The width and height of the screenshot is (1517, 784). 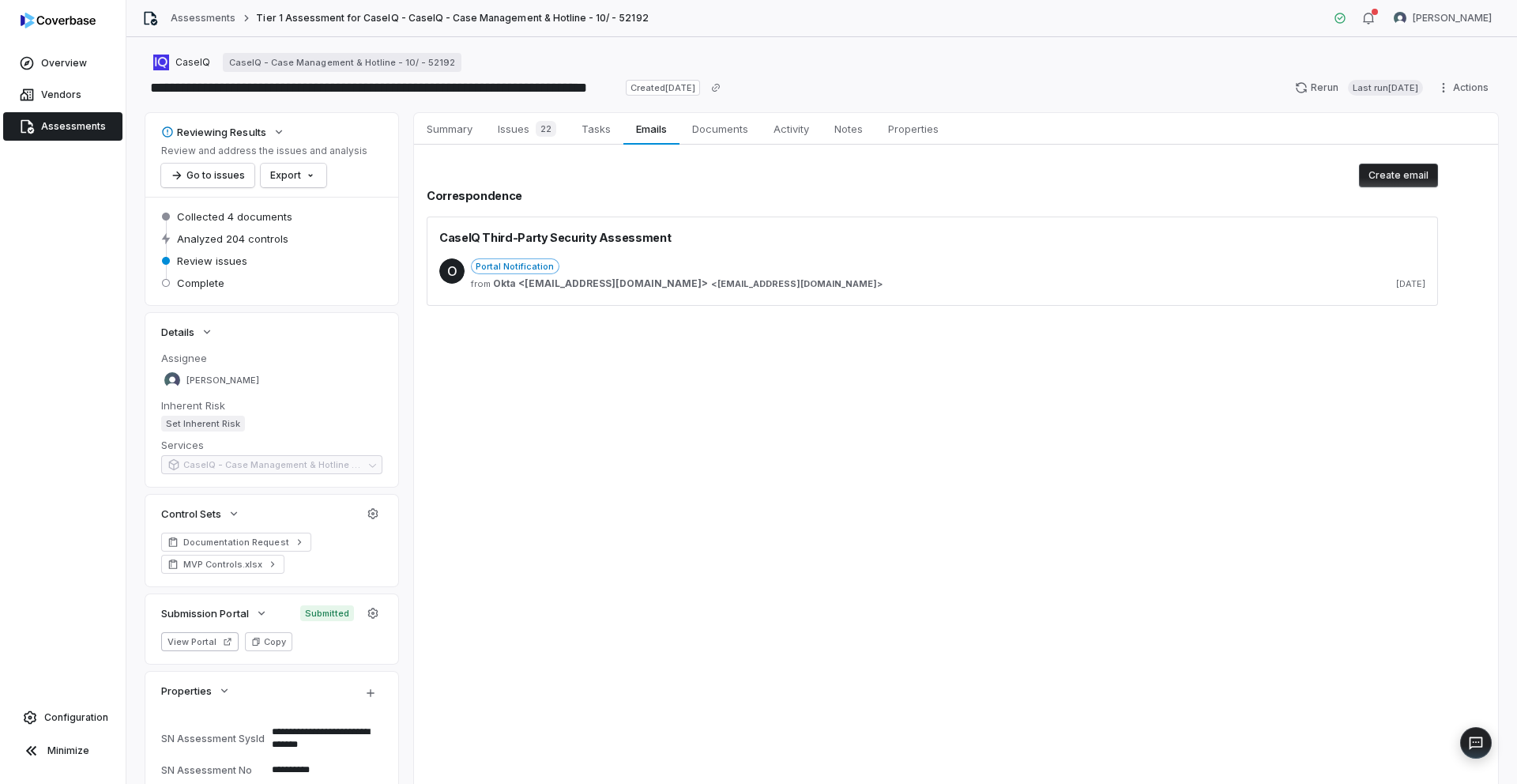 I want to click on a: Overview, so click(x=62, y=63).